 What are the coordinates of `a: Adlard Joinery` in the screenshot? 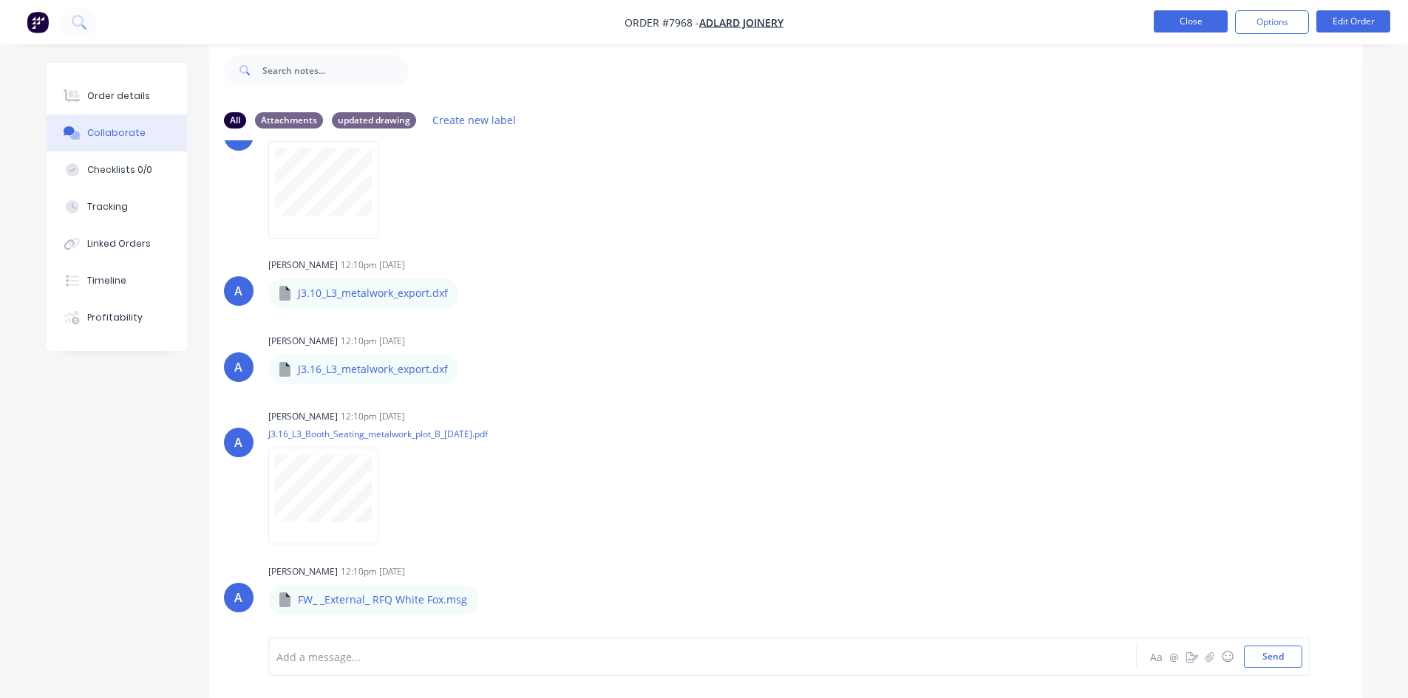 It's located at (741, 22).